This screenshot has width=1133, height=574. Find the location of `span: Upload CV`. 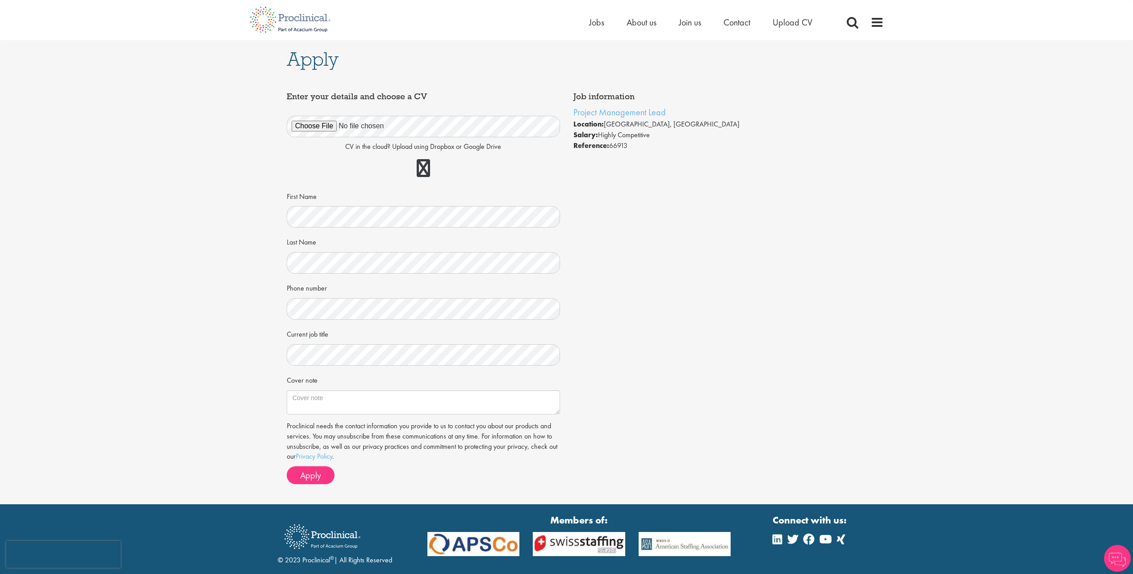

span: Upload CV is located at coordinates (793, 22).